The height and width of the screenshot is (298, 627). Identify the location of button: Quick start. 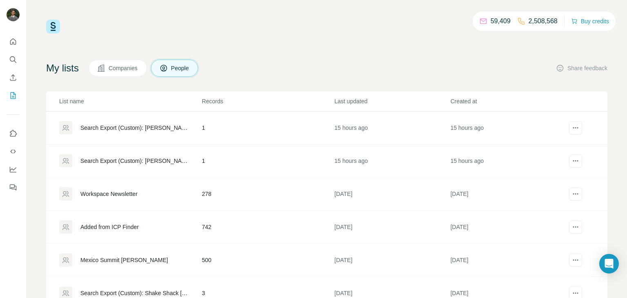
(13, 42).